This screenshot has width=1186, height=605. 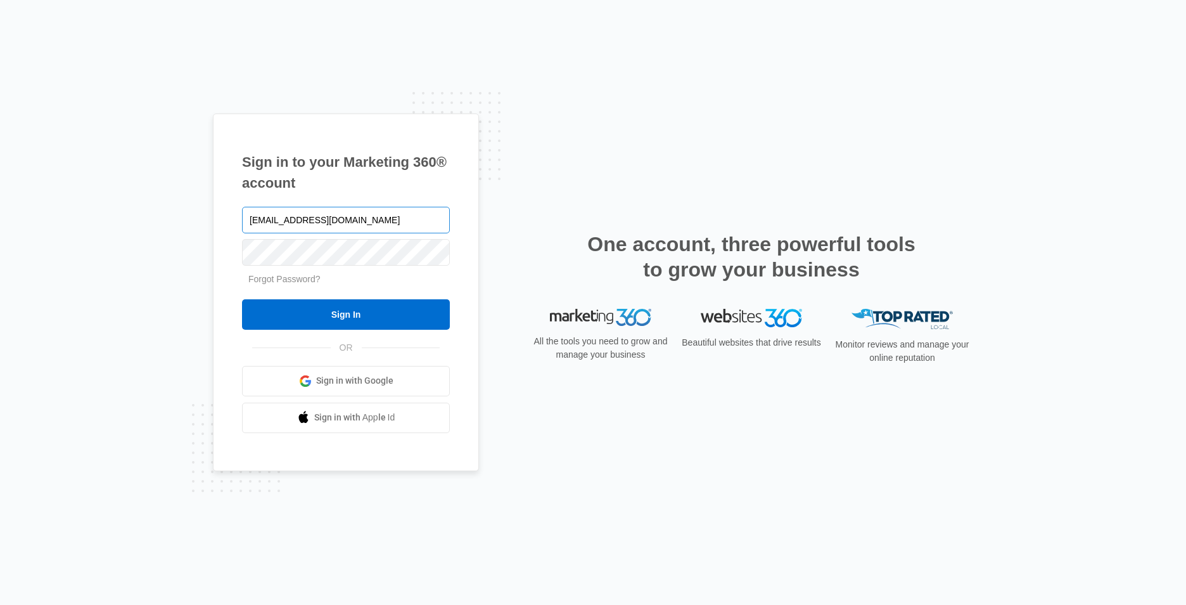 I want to click on span: Sign in with Apple Id, so click(x=355, y=417).